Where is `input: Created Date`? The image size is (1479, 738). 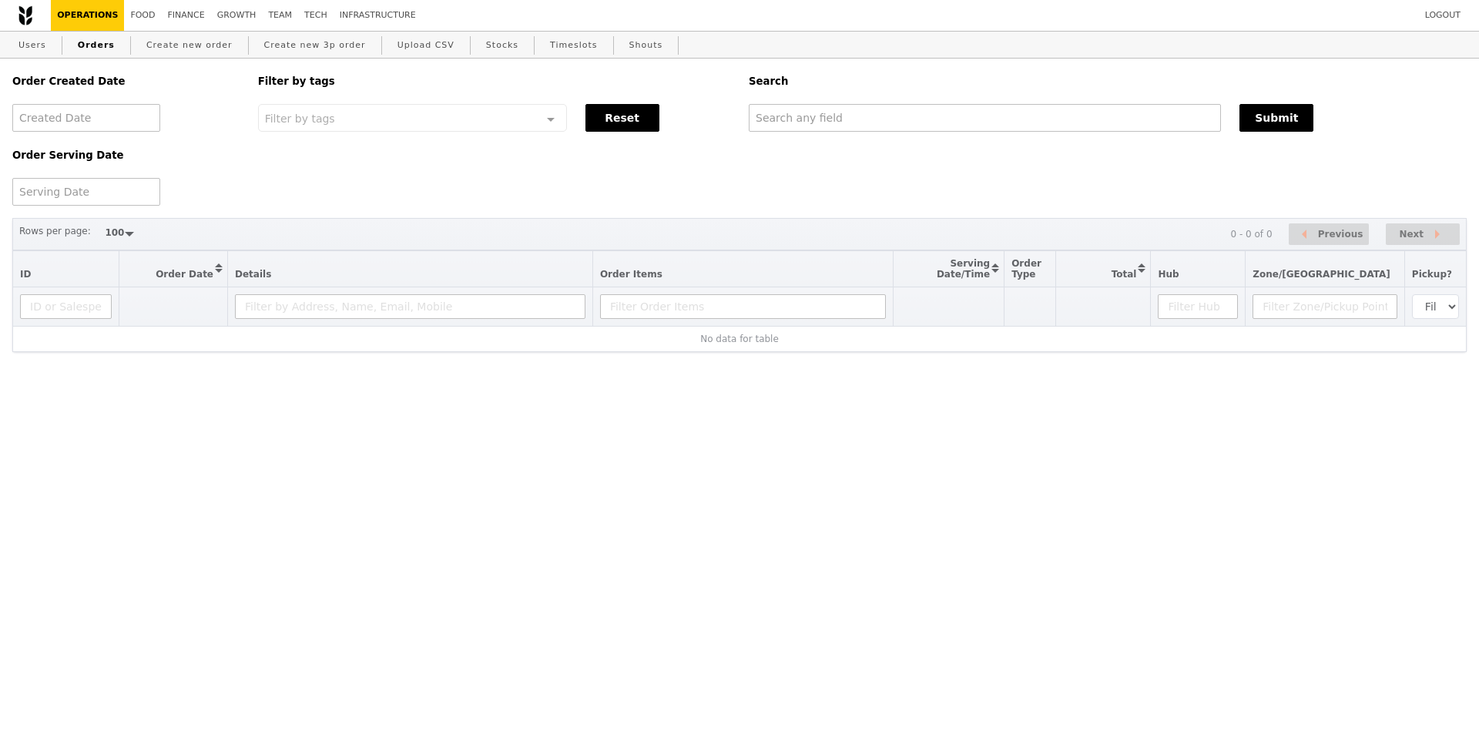
input: Created Date is located at coordinates (86, 118).